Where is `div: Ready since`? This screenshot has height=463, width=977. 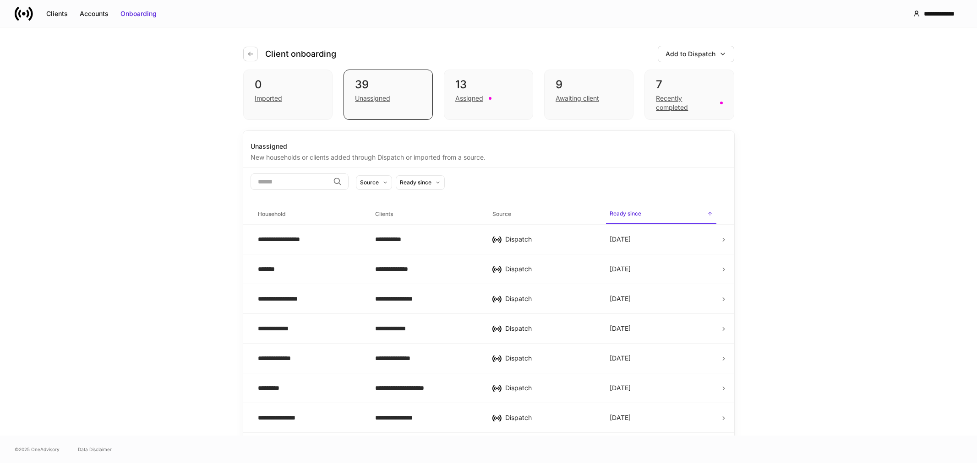 div: Ready since is located at coordinates (415, 182).